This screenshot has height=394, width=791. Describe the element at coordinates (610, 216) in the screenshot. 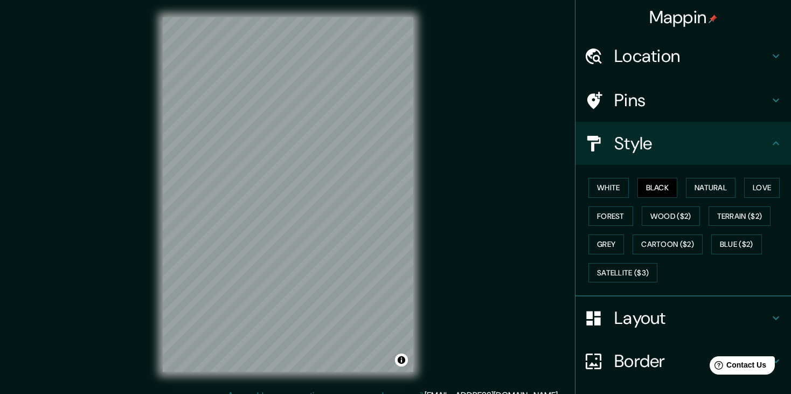

I see `button: Forest` at that location.